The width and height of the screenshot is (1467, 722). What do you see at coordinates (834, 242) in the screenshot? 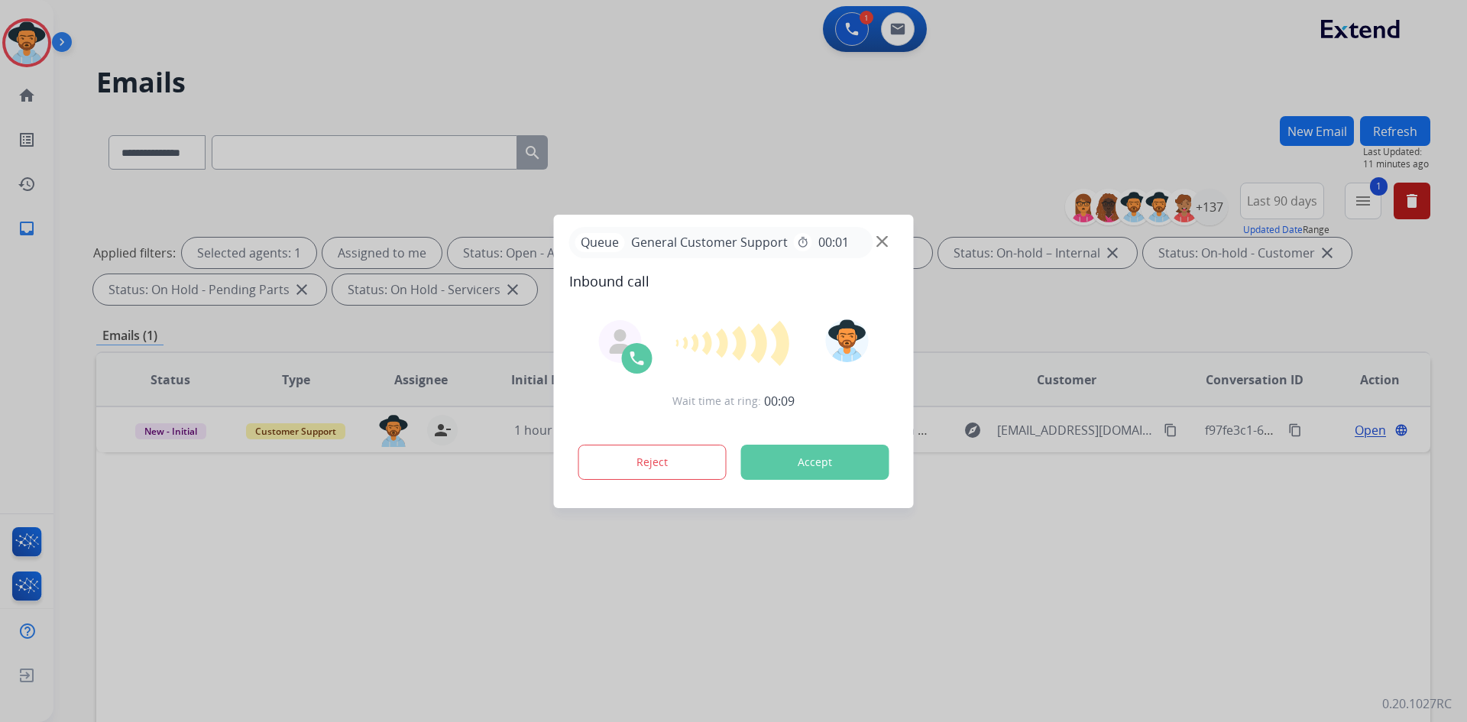
I see `span: 00:01` at bounding box center [834, 242].